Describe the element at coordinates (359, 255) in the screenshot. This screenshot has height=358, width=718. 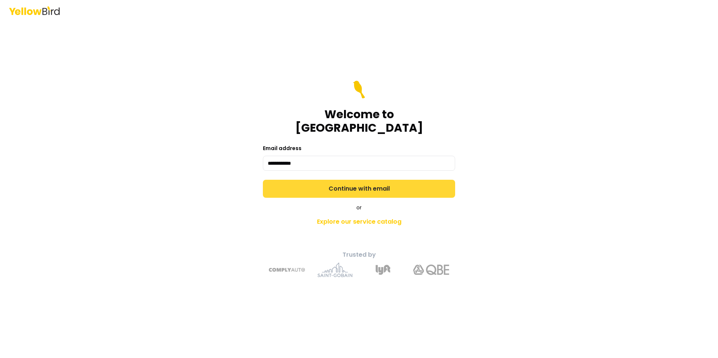
I see `p: Trusted by` at that location.